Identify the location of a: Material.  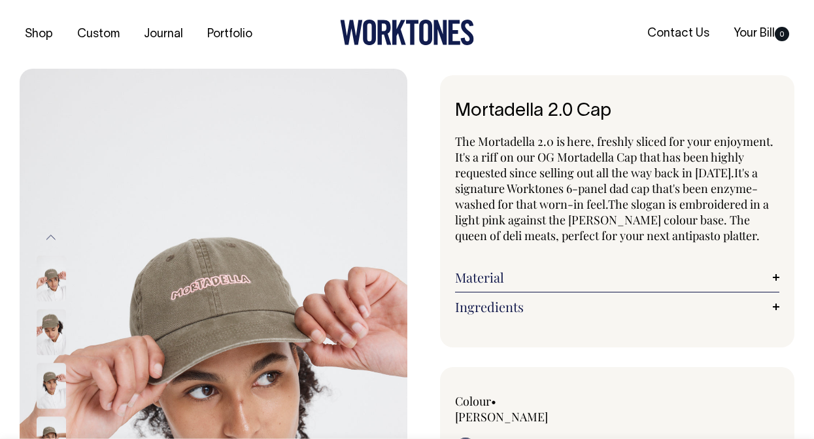
(617, 277).